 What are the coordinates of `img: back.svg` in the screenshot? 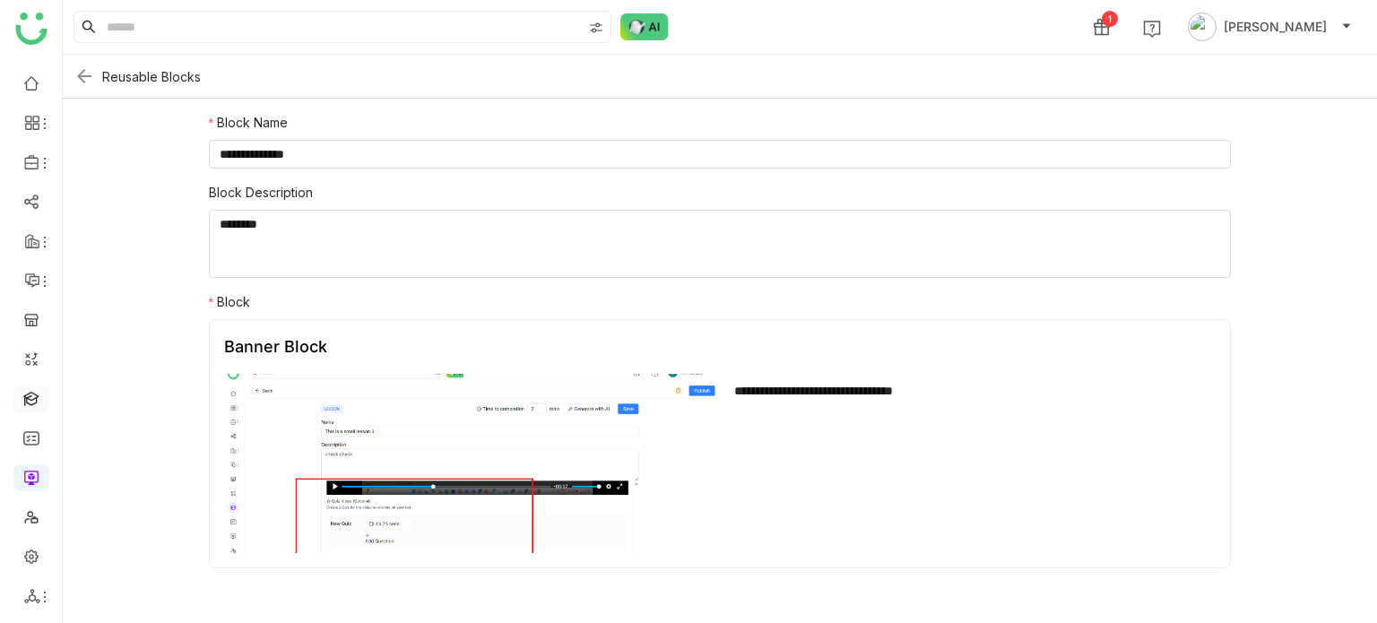 It's located at (84, 76).